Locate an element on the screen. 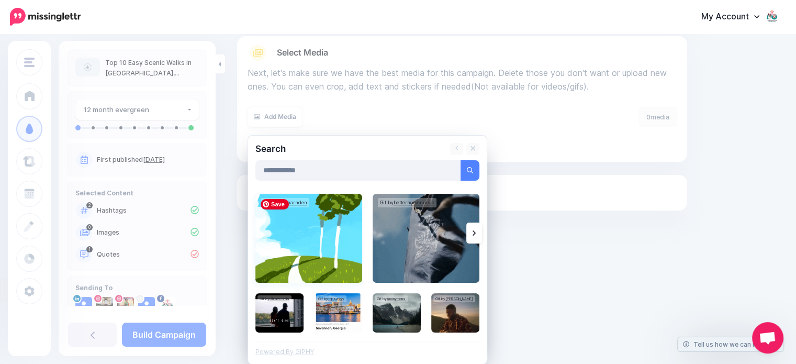 The image size is (796, 364). a: ultrarecords is located at coordinates (279, 298).